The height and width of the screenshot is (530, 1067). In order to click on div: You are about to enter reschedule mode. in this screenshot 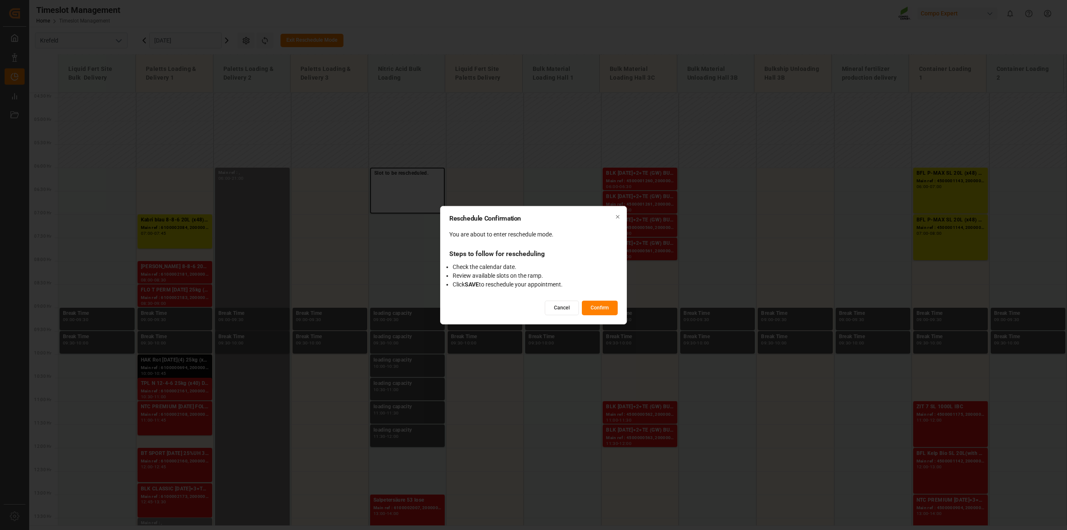, I will do `click(533, 234)`.